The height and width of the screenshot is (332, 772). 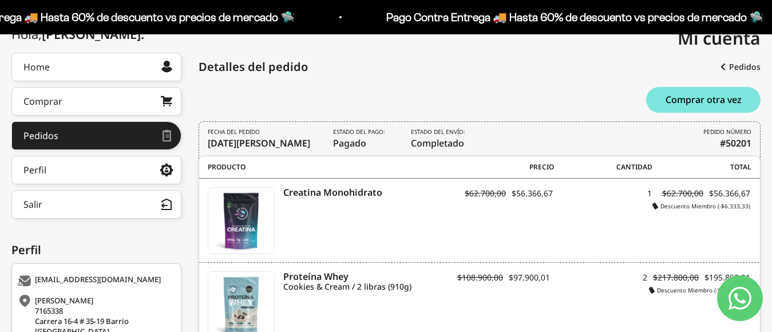 What do you see at coordinates (43, 101) in the screenshot?
I see `div: Comprar` at bounding box center [43, 101].